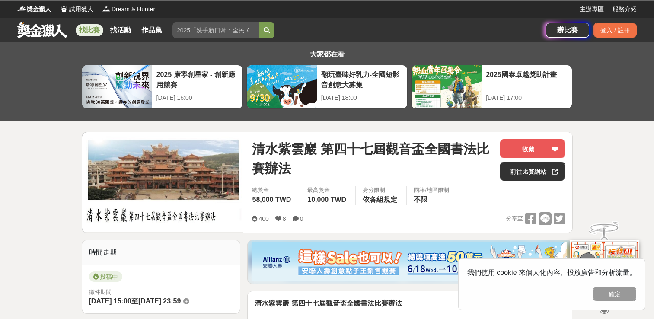 The height and width of the screenshot is (319, 654). What do you see at coordinates (34, 9) in the screenshot?
I see `a: Logo獎金獵人` at bounding box center [34, 9].